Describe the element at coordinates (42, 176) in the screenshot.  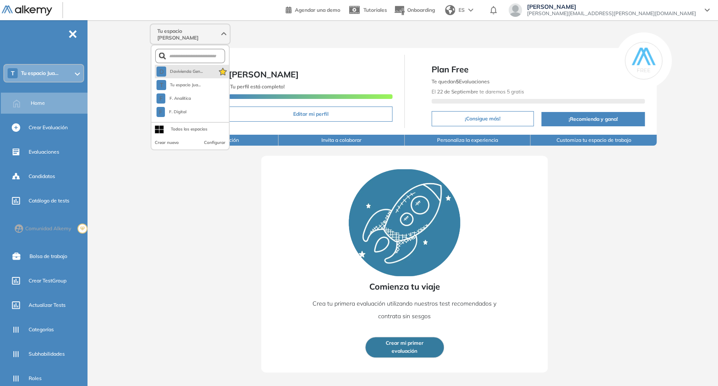
I see `span: Candidatos` at that location.